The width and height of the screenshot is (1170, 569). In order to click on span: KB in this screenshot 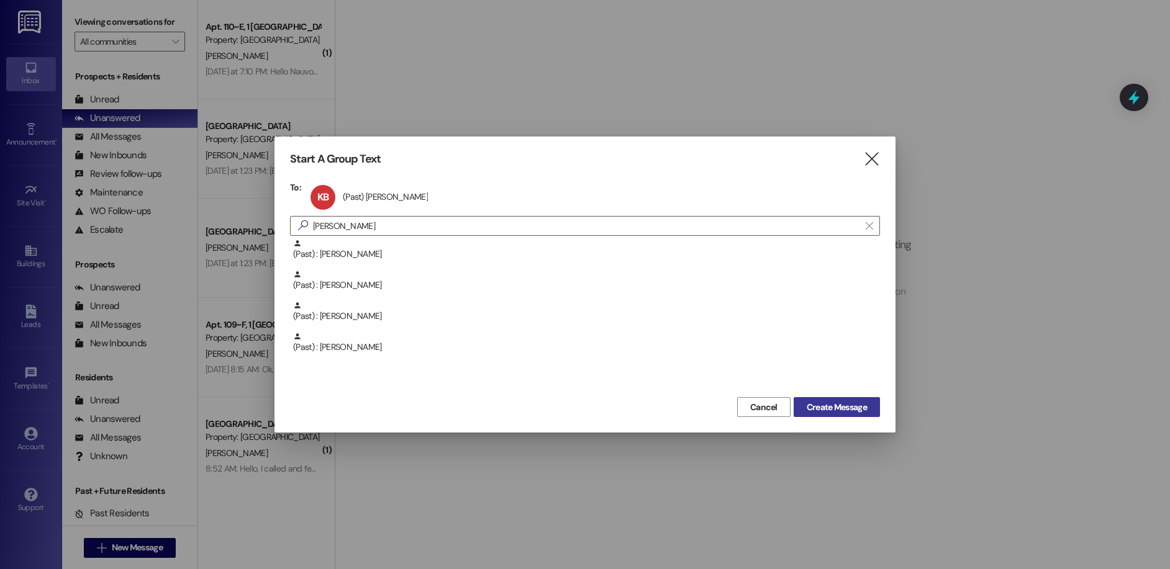, I will do `click(323, 197)`.